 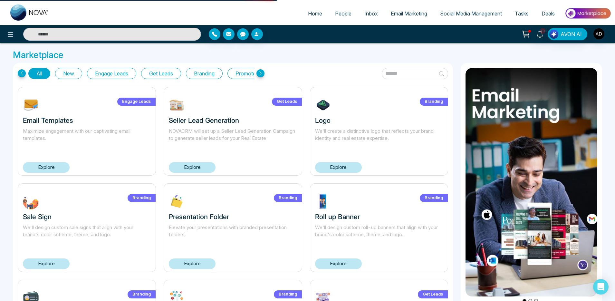 What do you see at coordinates (572, 34) in the screenshot?
I see `span: AVON AI` at bounding box center [572, 34].